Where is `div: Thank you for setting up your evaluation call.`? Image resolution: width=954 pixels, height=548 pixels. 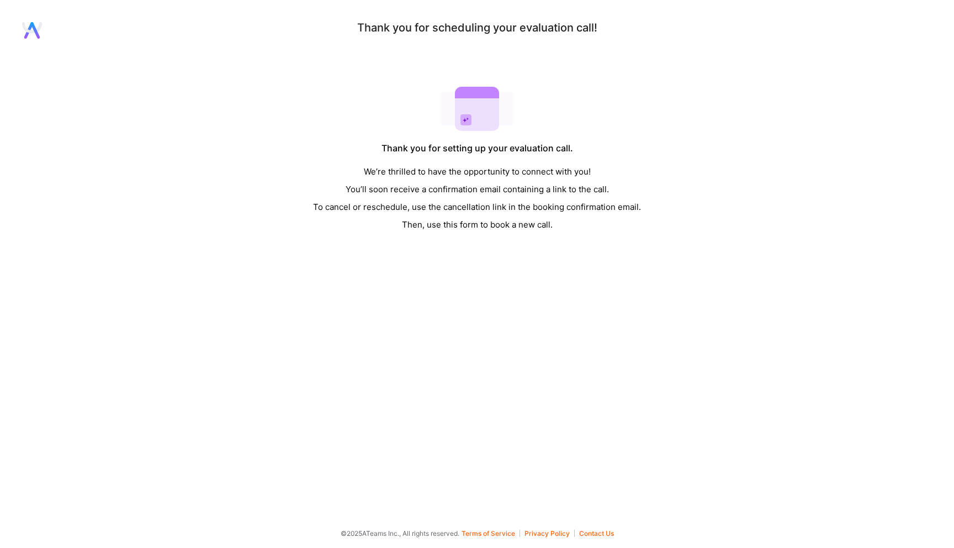
div: Thank you for setting up your evaluation call. is located at coordinates (477, 148).